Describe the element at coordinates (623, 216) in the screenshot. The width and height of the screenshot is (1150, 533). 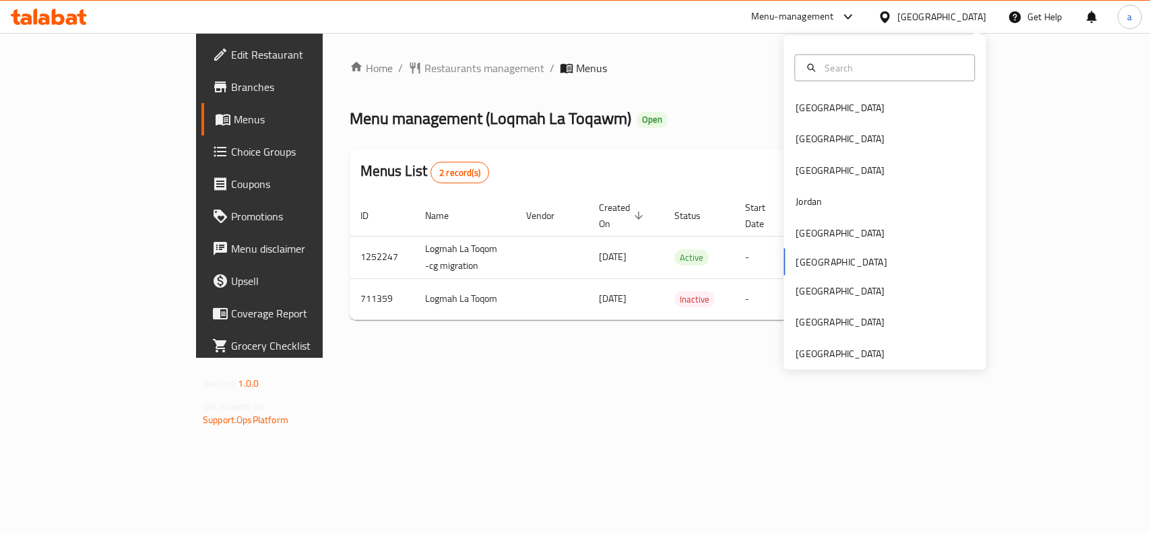
I see `span: Created On` at that location.